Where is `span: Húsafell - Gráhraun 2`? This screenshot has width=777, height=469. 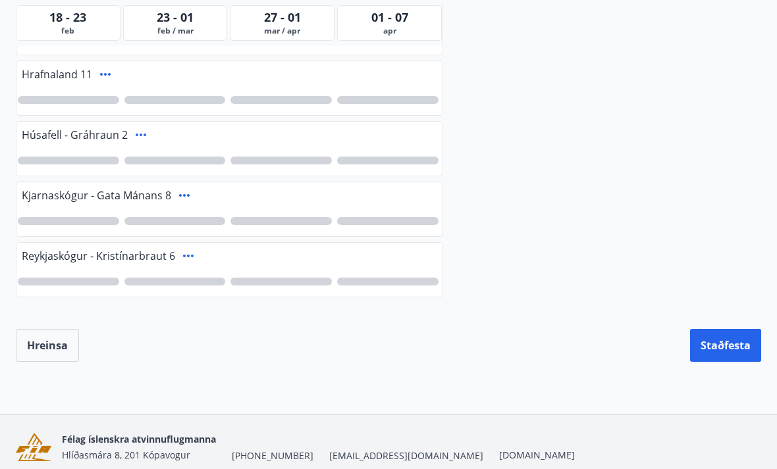 span: Húsafell - Gráhraun 2 is located at coordinates (74, 135).